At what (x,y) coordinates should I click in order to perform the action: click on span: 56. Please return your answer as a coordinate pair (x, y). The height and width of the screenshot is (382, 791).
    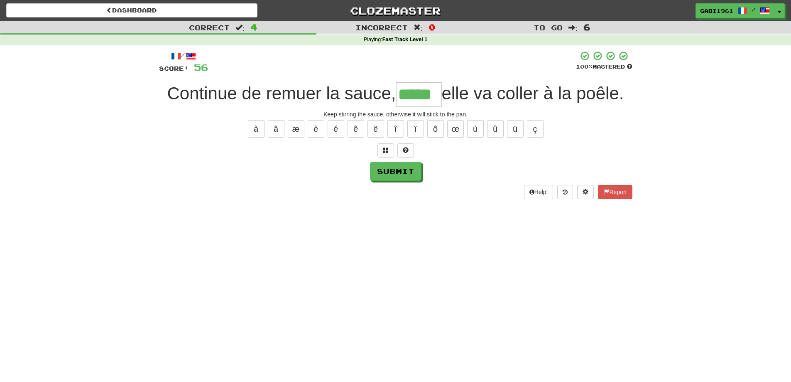
    Looking at the image, I should click on (201, 67).